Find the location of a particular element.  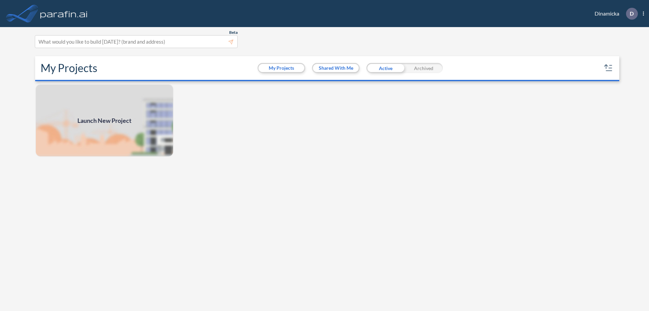

button: sort is located at coordinates (608, 68).